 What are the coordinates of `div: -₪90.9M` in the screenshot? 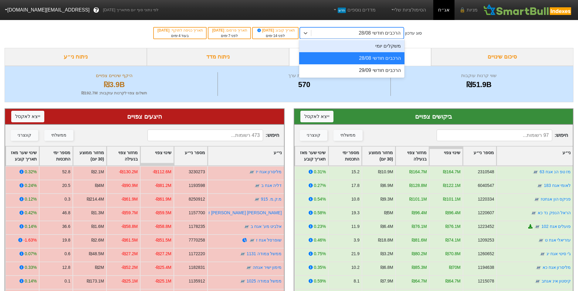 It's located at (130, 185).